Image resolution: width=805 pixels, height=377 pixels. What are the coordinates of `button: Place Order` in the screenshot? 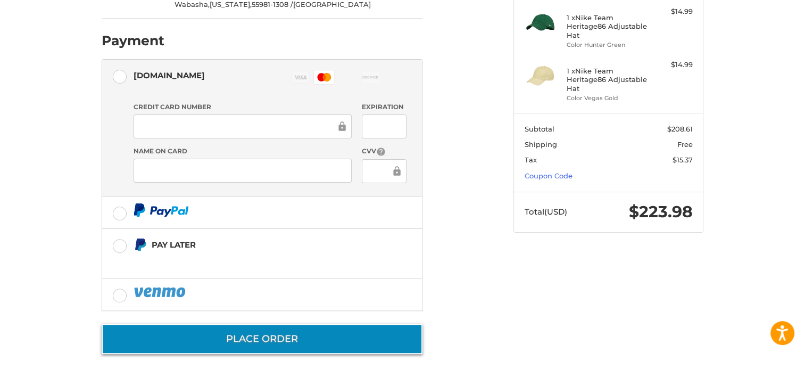 It's located at (262, 338).